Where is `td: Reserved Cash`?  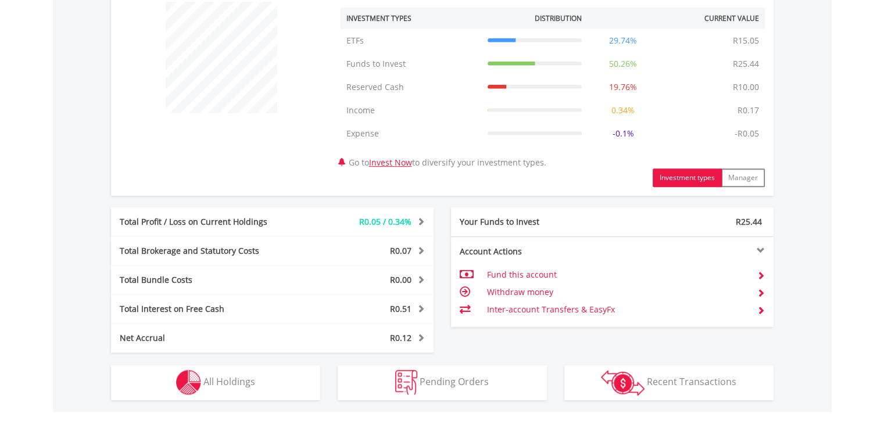
td: Reserved Cash is located at coordinates (411, 87).